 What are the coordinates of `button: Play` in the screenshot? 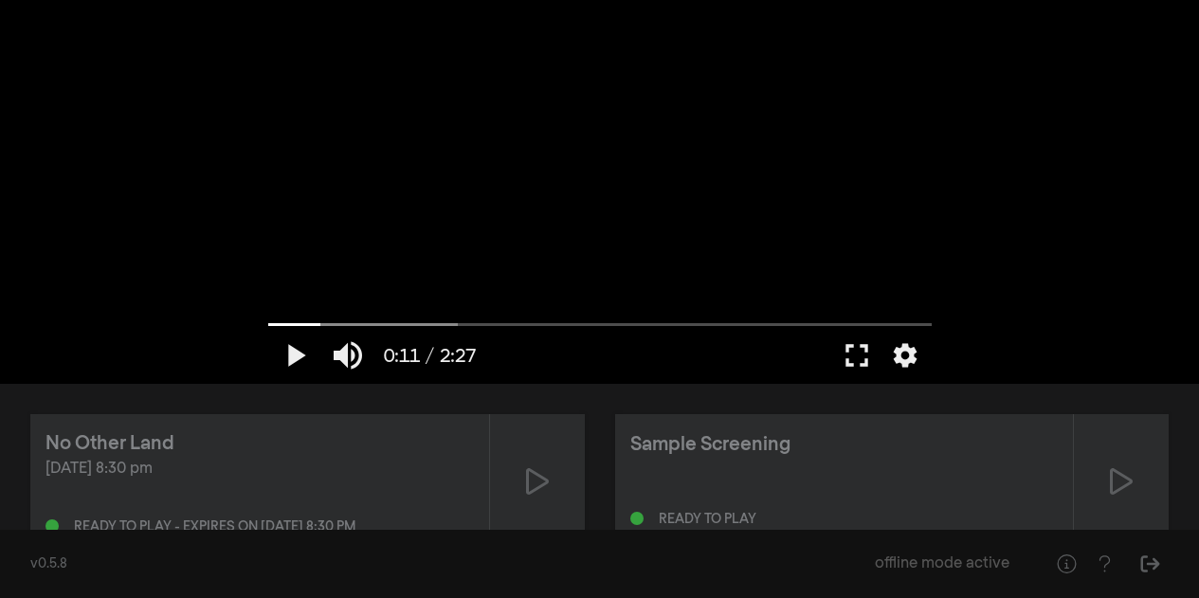 It's located at (295, 355).